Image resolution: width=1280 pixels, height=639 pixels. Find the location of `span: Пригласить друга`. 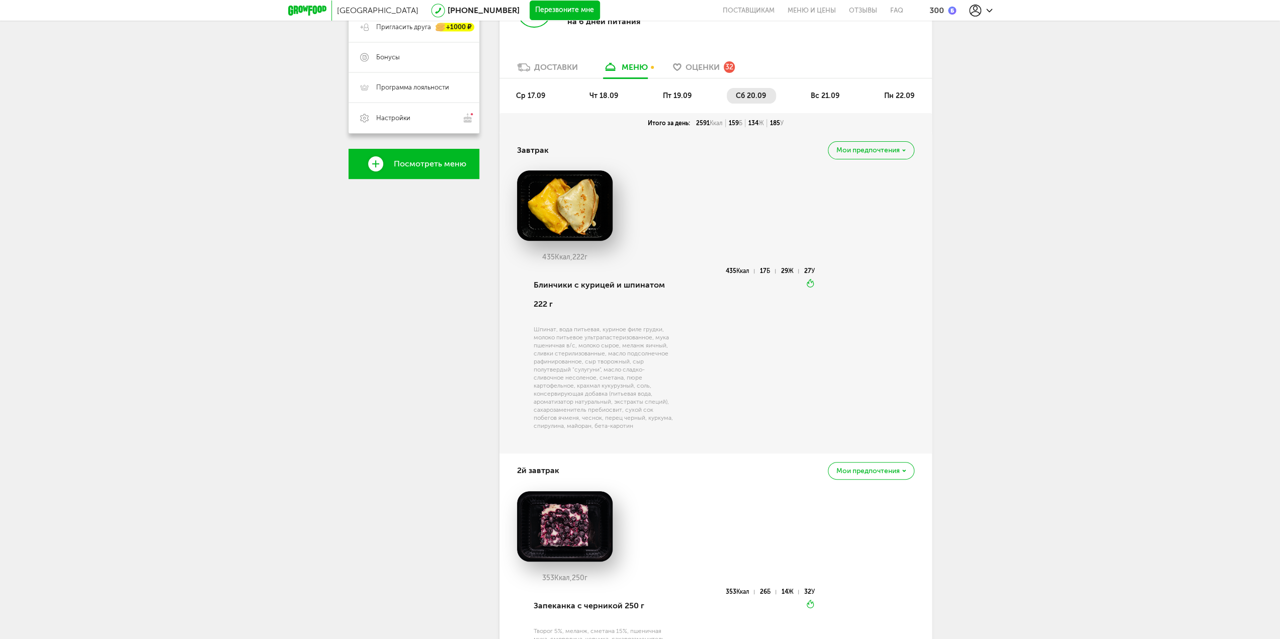

span: Пригласить друга is located at coordinates (403, 27).